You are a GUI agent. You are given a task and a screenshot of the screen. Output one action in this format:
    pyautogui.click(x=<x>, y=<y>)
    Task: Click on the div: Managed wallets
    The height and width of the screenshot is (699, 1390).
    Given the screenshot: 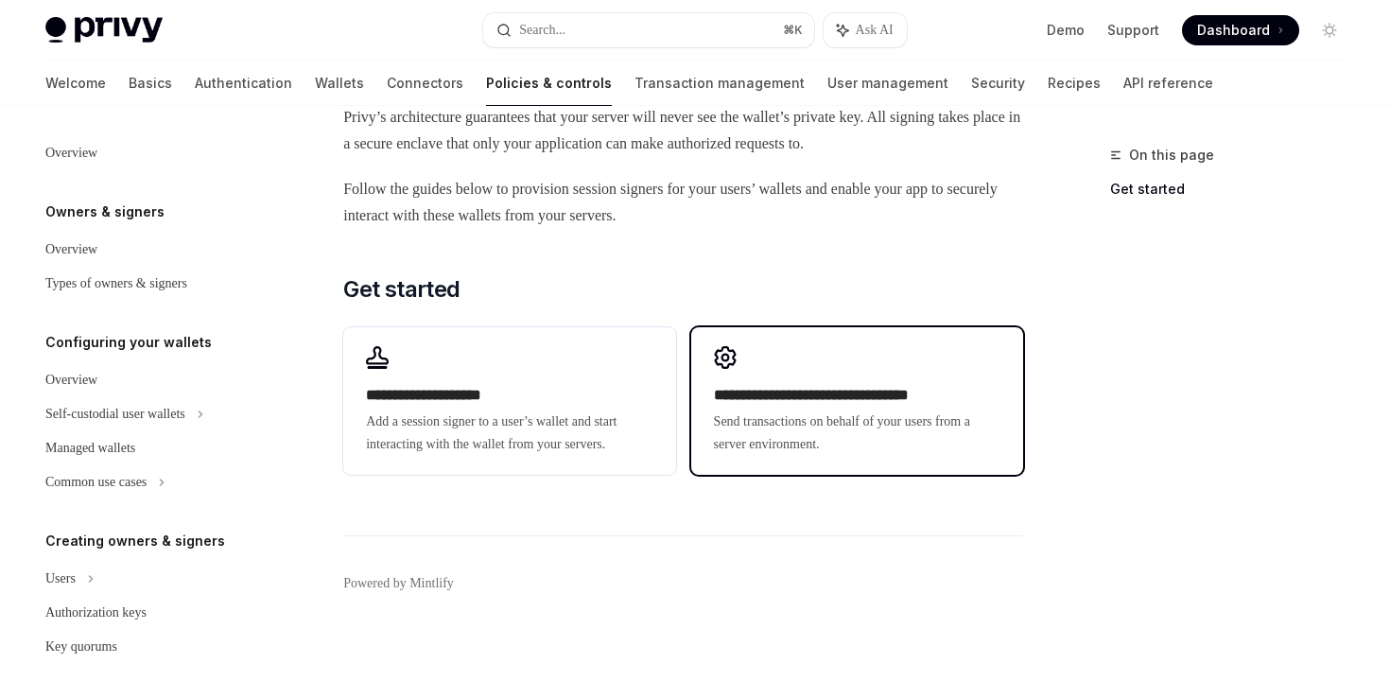 What is the action you would take?
    pyautogui.click(x=90, y=448)
    